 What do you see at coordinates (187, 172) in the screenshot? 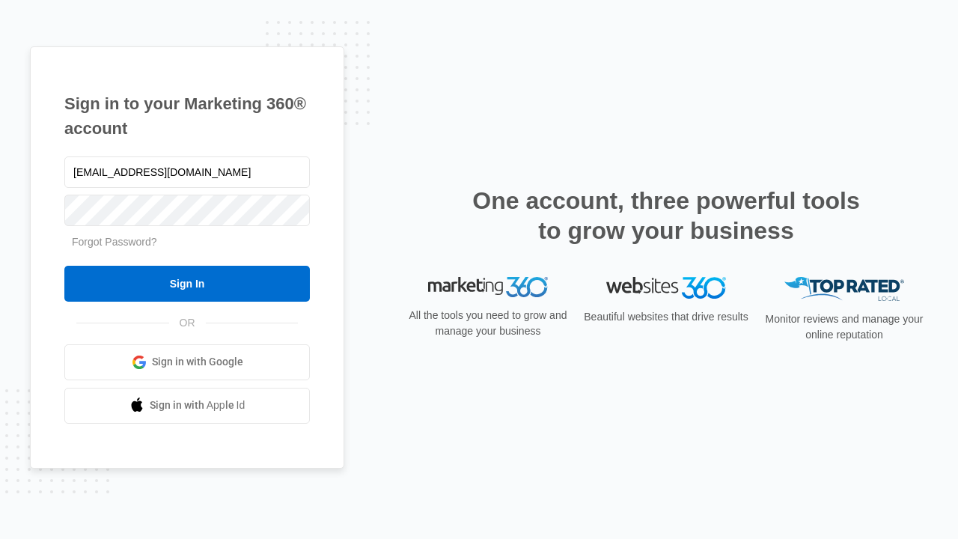
I see `input: Email` at bounding box center [187, 172].